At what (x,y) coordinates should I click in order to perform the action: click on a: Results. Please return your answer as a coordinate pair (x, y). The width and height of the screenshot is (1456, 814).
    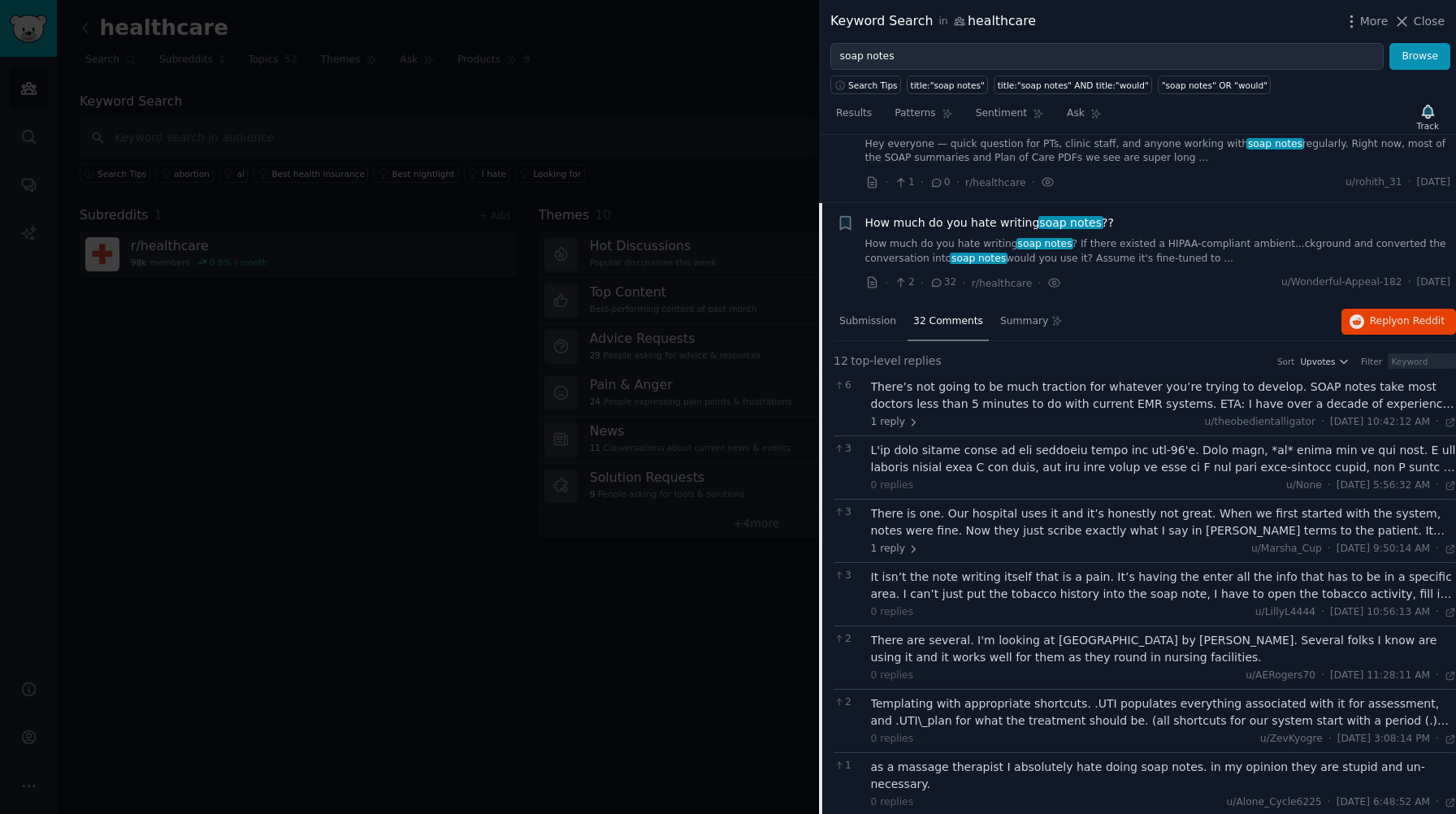
    Looking at the image, I should click on (854, 117).